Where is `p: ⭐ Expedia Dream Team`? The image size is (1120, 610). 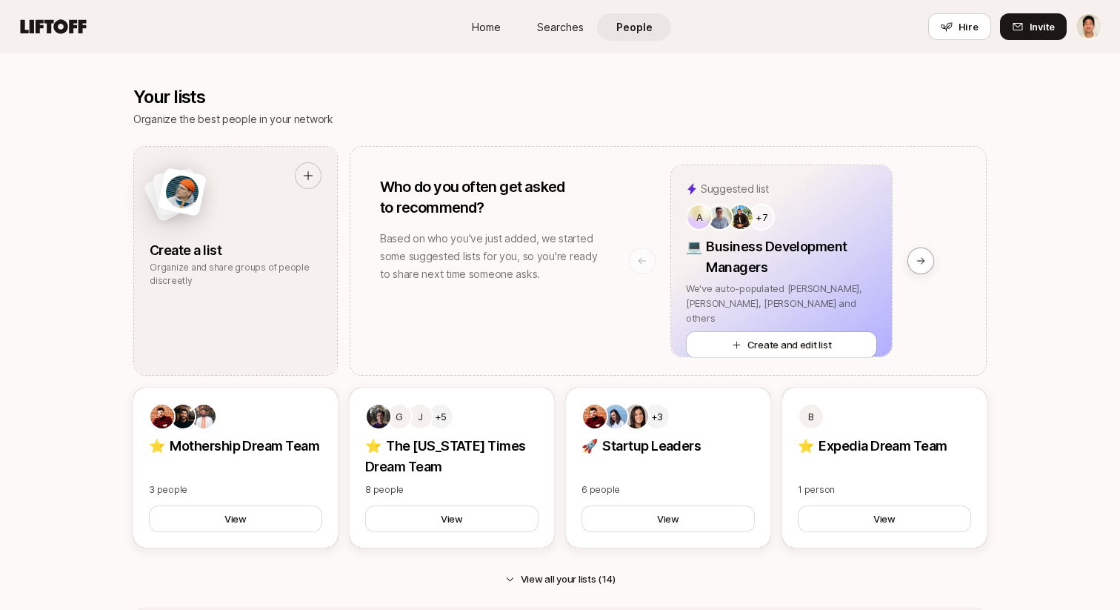 p: ⭐ Expedia Dream Team is located at coordinates (885, 446).